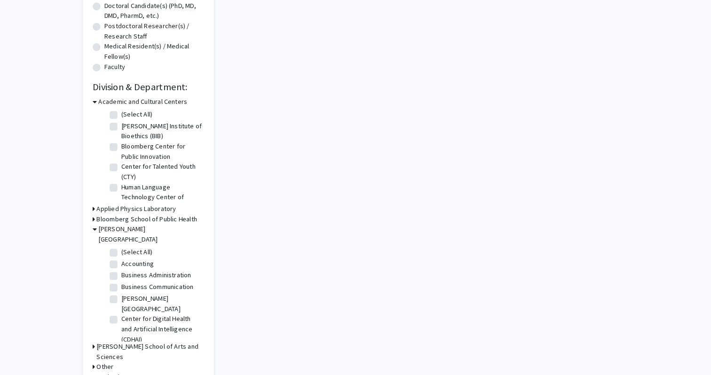 The image size is (711, 375). Describe the element at coordinates (157, 331) in the screenshot. I see `label: Center for Digital Health and Artificial Intelligence (CDHAI)` at that location.